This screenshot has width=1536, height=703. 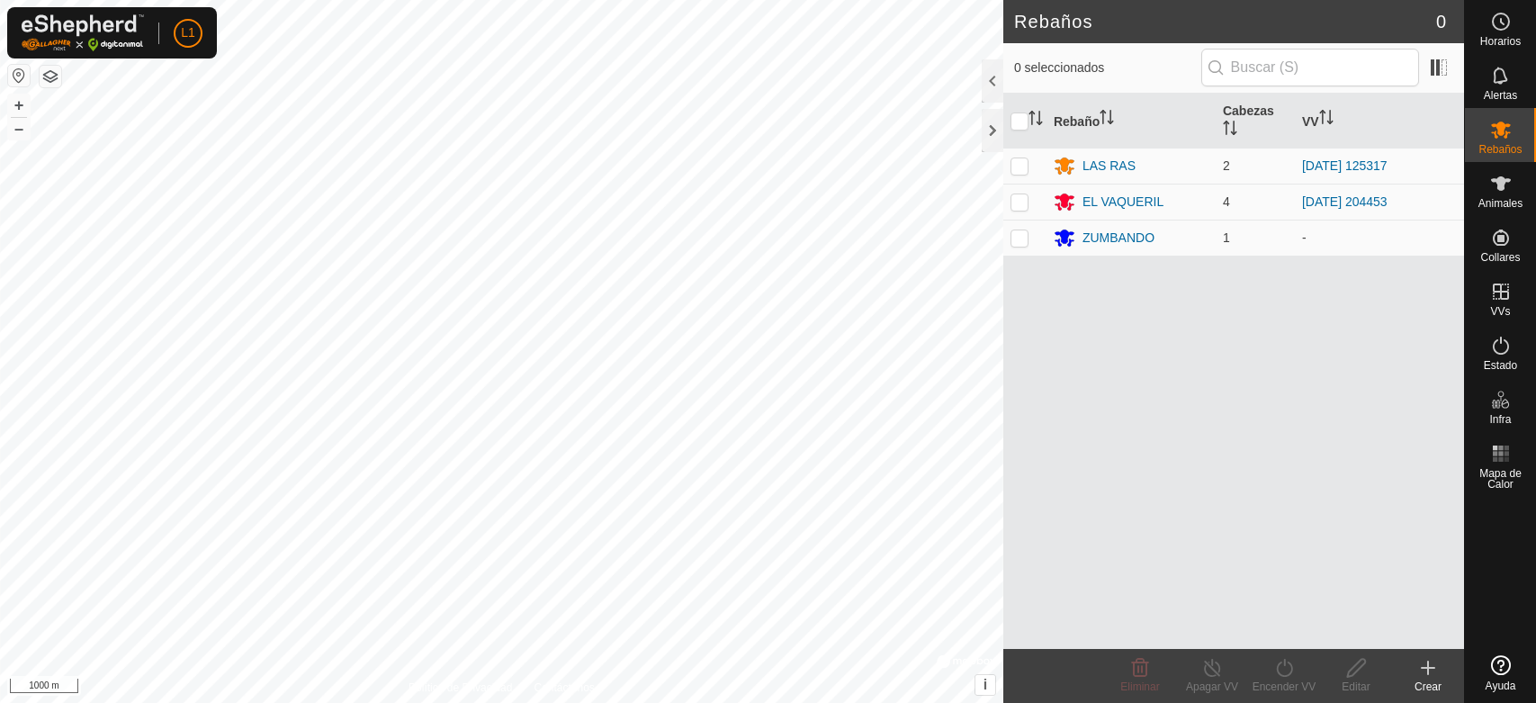 What do you see at coordinates (1226, 166) in the screenshot?
I see `span: 2` at bounding box center [1226, 166].